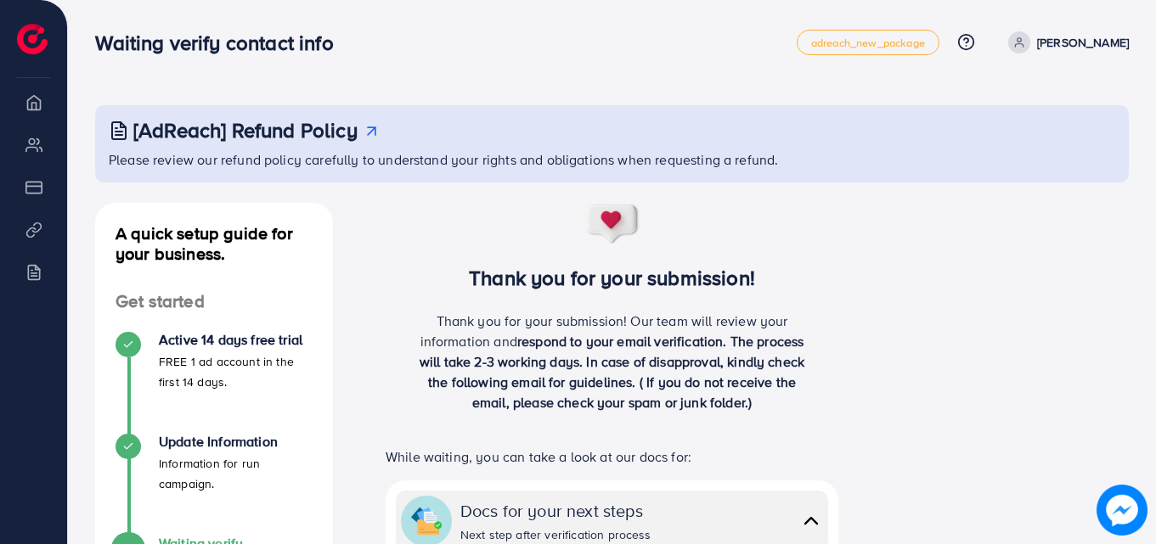 The image size is (1156, 544). Describe the element at coordinates (235, 340) in the screenshot. I see `h4: Active 14 days free trial` at that location.